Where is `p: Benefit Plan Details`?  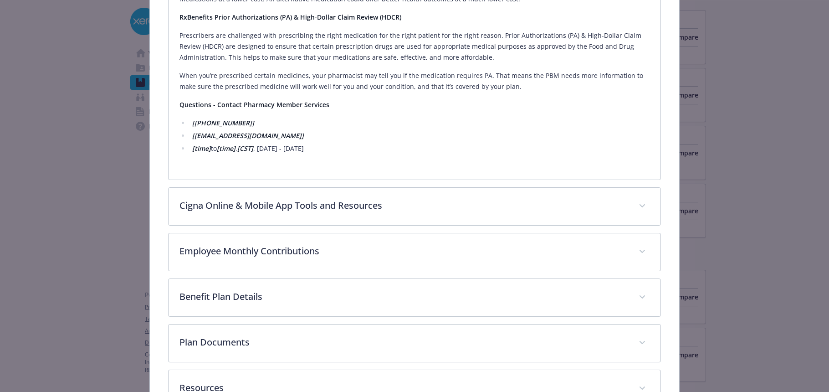
p: Benefit Plan Details is located at coordinates (403, 296).